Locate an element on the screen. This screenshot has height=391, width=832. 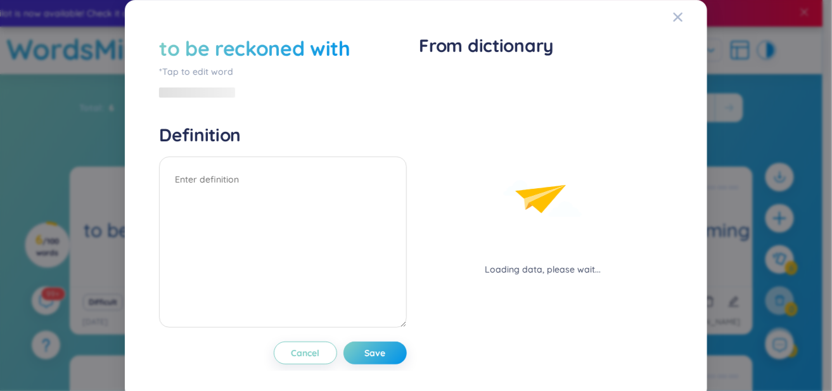
div: to be reckoned with is located at coordinates (255, 48).